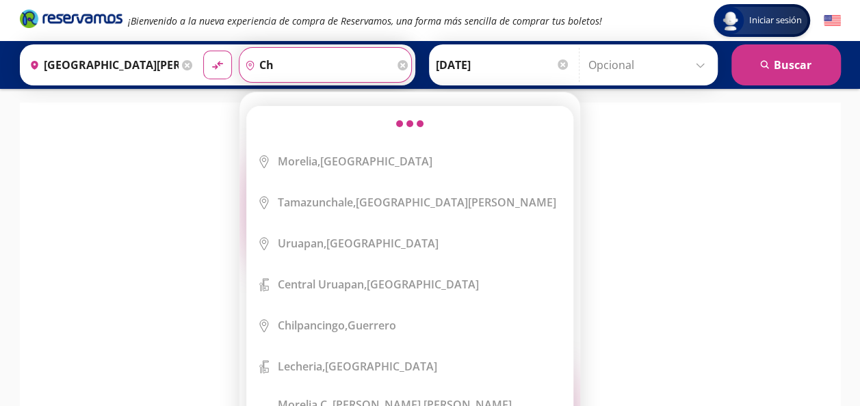 This screenshot has height=406, width=860. What do you see at coordinates (317, 65) in the screenshot?
I see `input: Buscar Destino` at bounding box center [317, 65].